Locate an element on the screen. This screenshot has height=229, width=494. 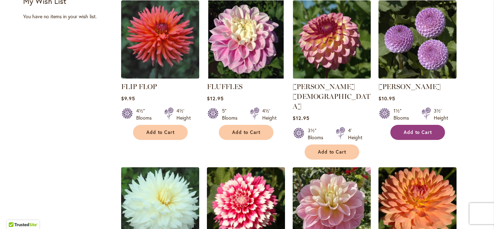
div: You have no items in your wish list. is located at coordinates (70, 16).